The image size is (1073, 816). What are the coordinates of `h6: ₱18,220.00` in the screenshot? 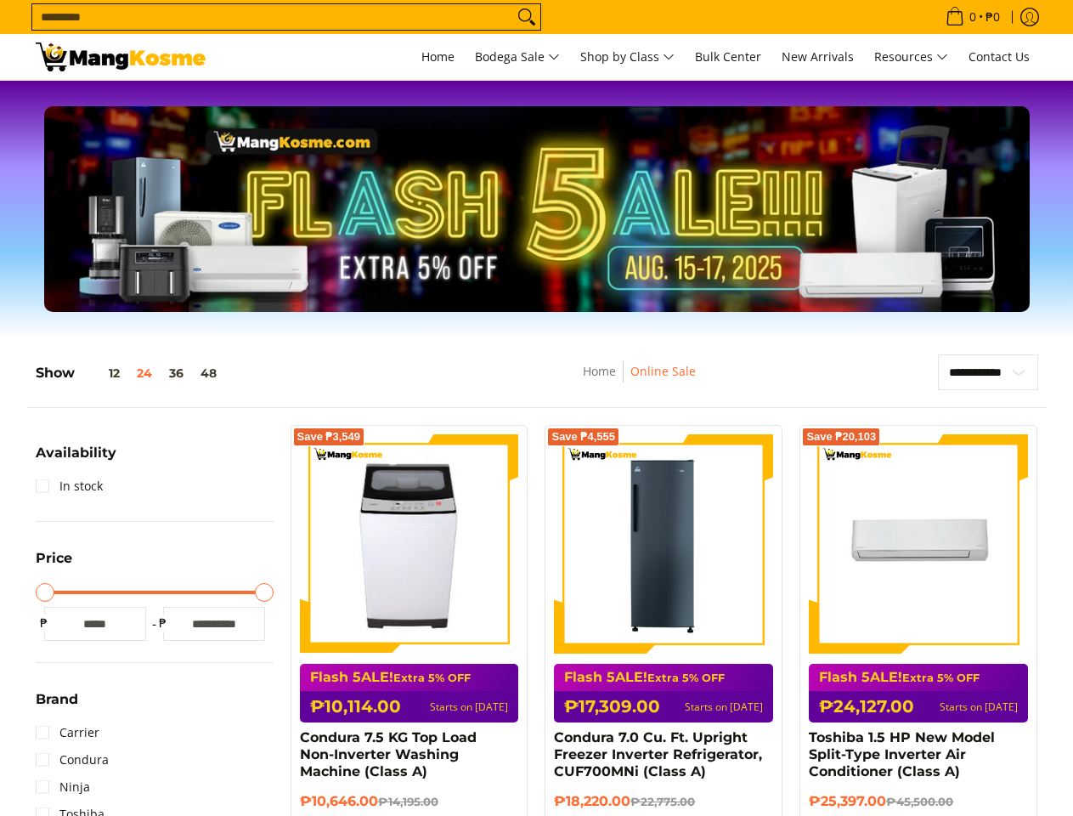 It's located at (664, 801).